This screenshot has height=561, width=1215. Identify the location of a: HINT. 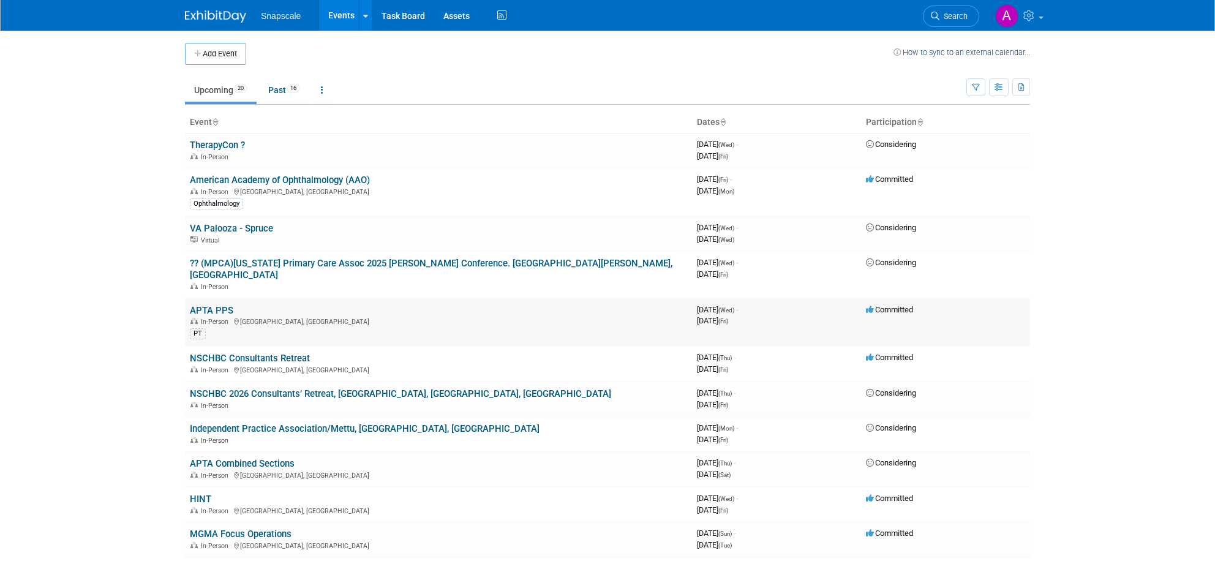
(200, 499).